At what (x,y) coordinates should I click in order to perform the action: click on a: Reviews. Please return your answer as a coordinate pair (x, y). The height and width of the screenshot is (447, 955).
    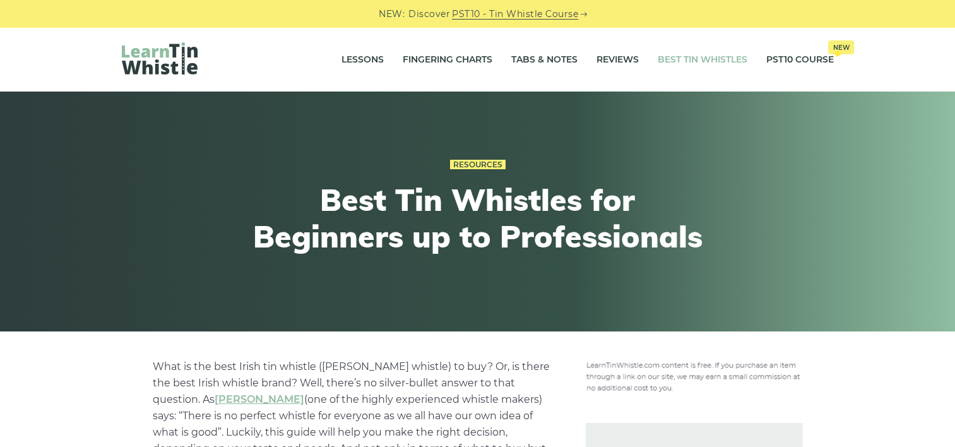
    Looking at the image, I should click on (617, 60).